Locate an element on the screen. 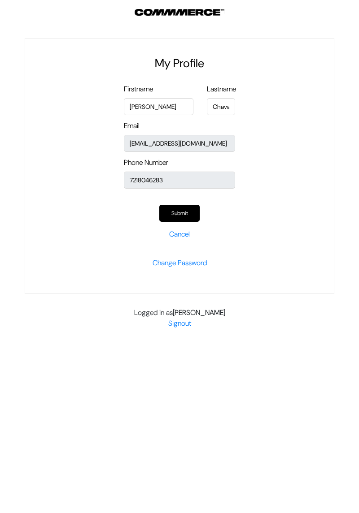  label: Phone Number is located at coordinates (146, 163).